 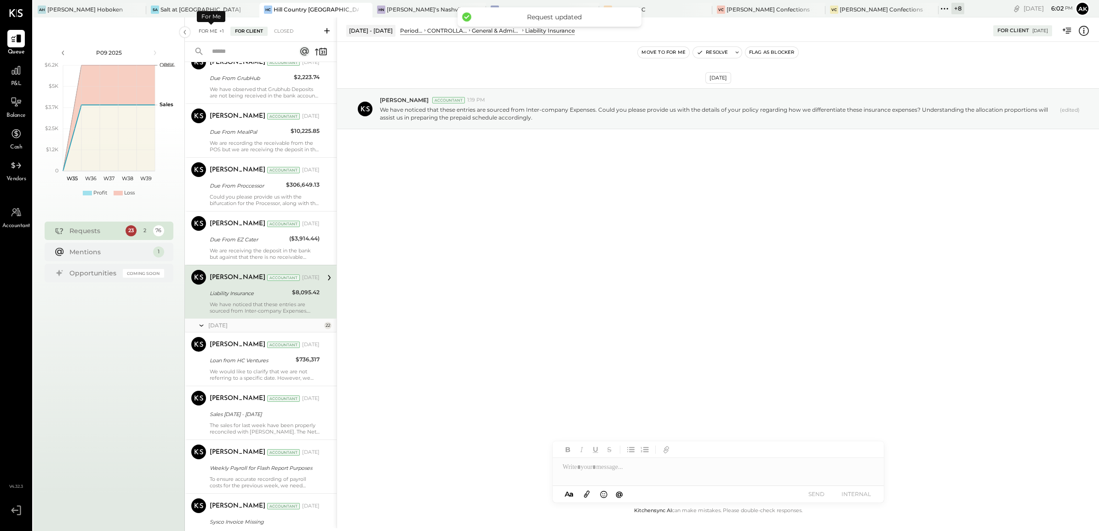 What do you see at coordinates (554, 17) in the screenshot?
I see `div: Request updated` at bounding box center [554, 17].